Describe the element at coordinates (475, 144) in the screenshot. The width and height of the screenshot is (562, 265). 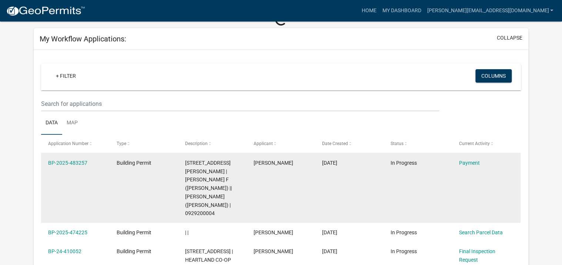
I see `span: Current Activity` at that location.